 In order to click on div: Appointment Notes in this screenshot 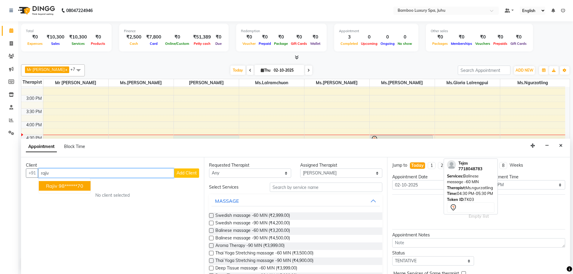, I will do `click(478, 235)`.